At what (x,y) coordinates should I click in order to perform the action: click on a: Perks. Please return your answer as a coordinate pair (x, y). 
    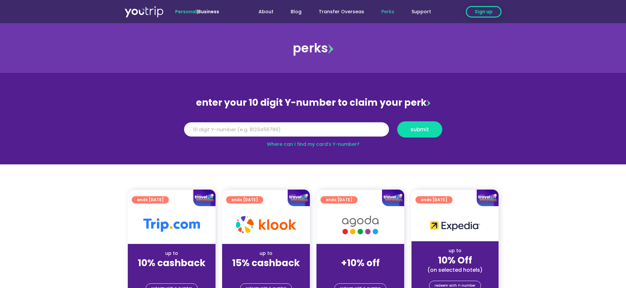
    Looking at the image, I should click on (388, 12).